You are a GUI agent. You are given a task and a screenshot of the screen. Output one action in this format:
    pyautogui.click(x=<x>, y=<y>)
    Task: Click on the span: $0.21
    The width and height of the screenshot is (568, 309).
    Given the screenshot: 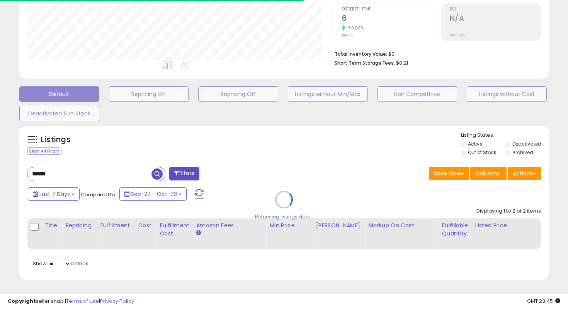 What is the action you would take?
    pyautogui.click(x=402, y=63)
    